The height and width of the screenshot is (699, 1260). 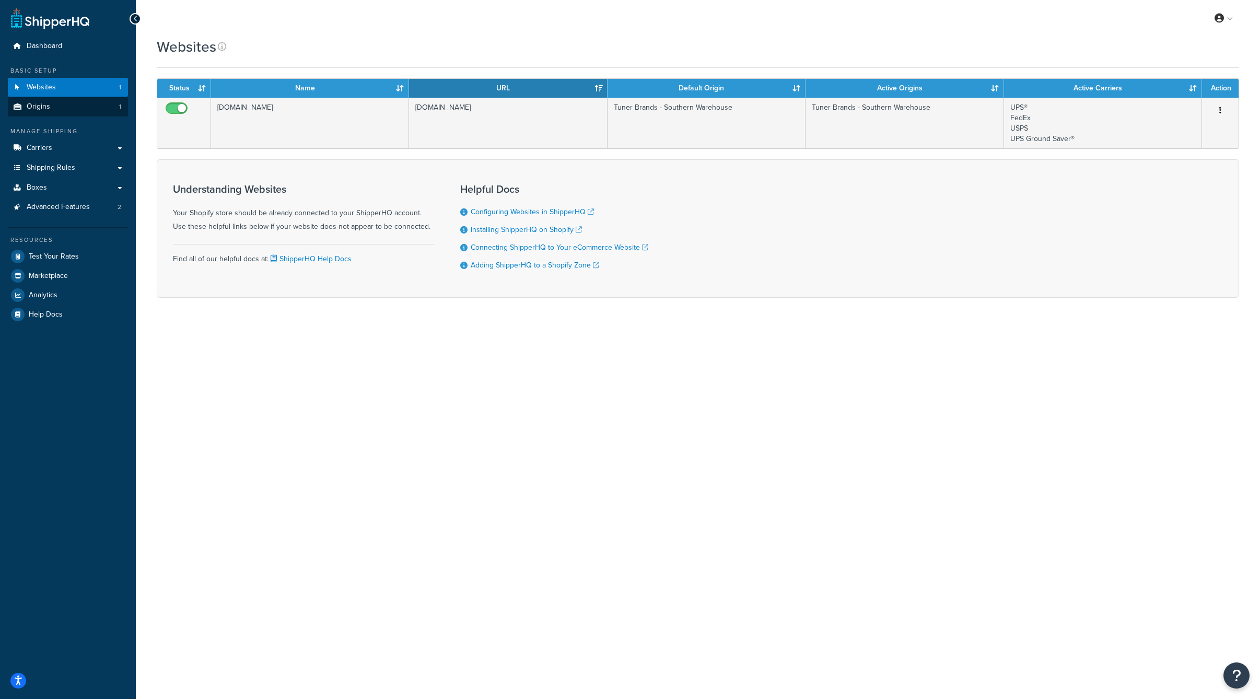 I want to click on div: Manage Shipping, so click(x=68, y=131).